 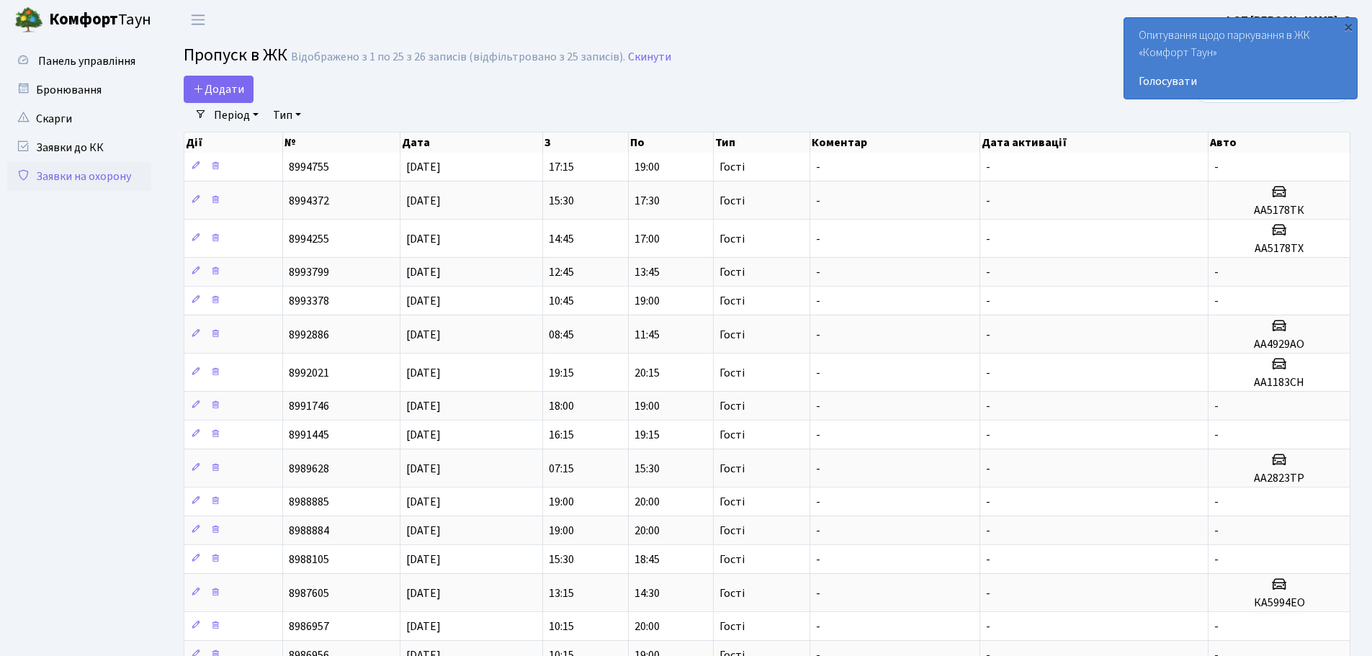 I want to click on span: 12:45, so click(x=561, y=272).